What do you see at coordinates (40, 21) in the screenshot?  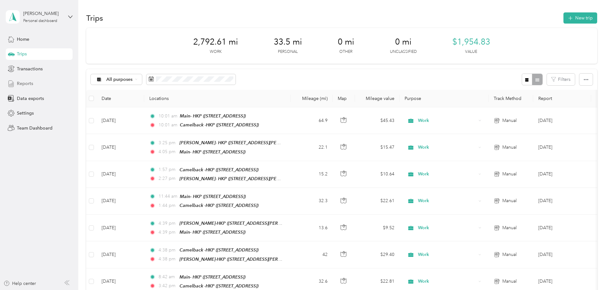 I see `div: Personal dashboard` at bounding box center [40, 21].